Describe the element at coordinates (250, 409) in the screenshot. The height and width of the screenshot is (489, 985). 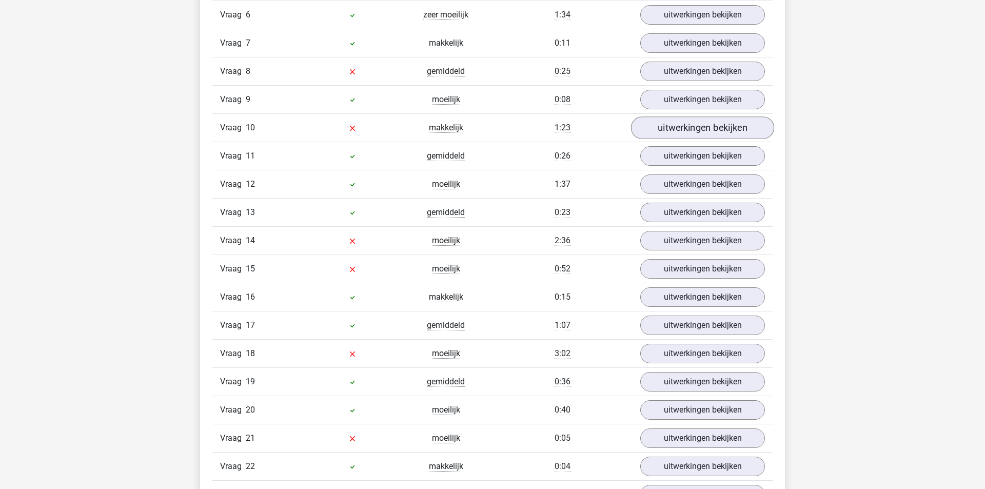
I see `span: 20` at that location.